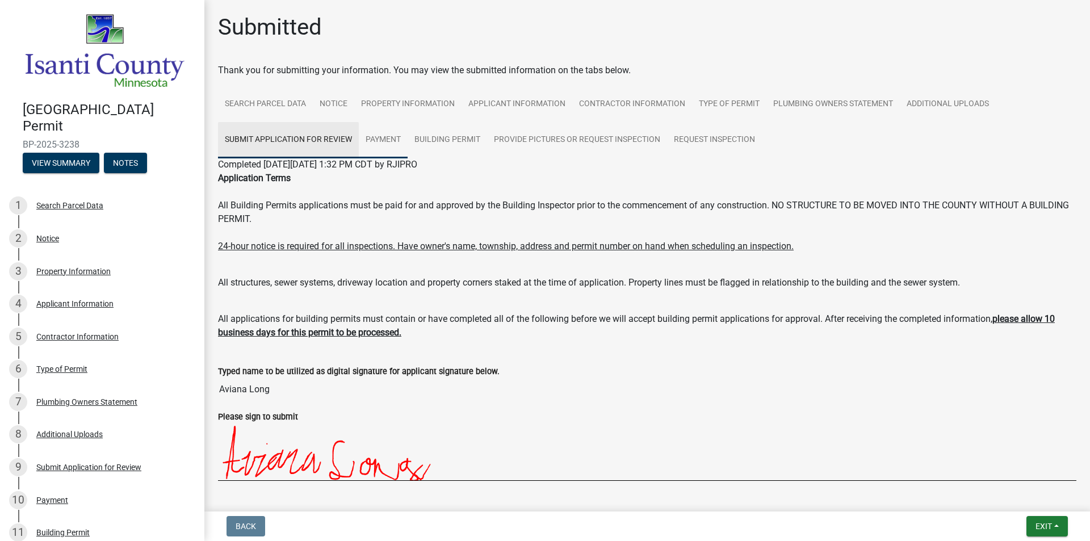 The width and height of the screenshot is (1090, 541). What do you see at coordinates (647, 212) in the screenshot?
I see `div: All Building Permits applications must be paid for and approved by the Building Inspector prior t...` at bounding box center [647, 212].